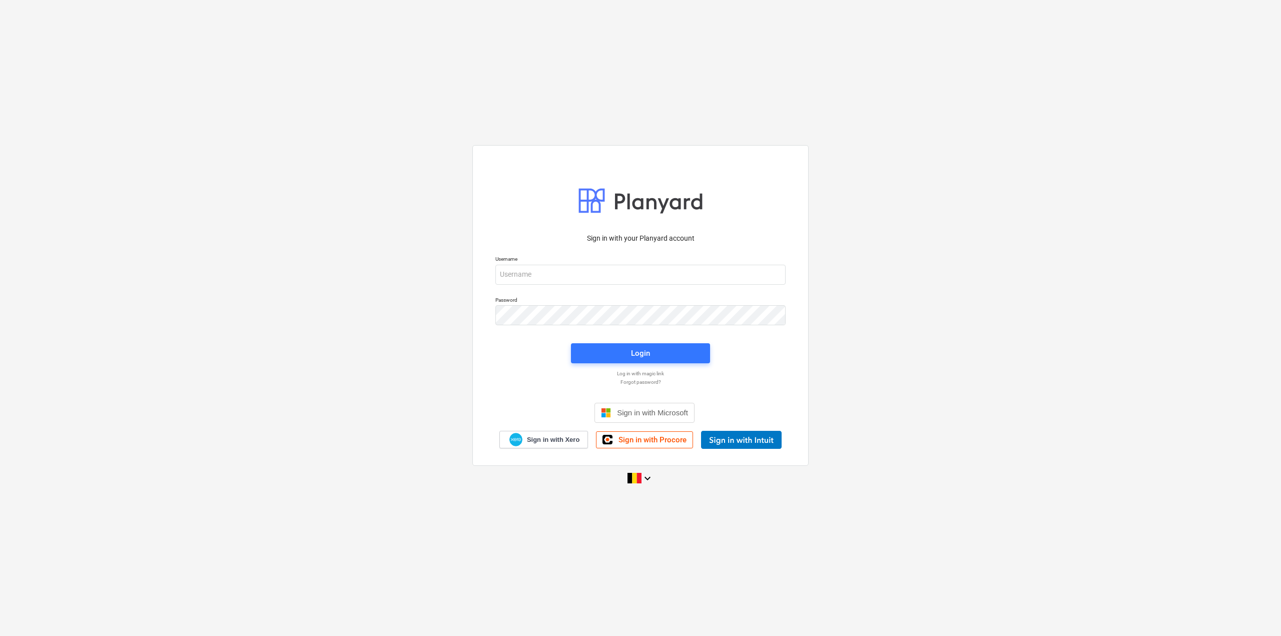 The height and width of the screenshot is (636, 1281). I want to click on a: Sign in with Procore, so click(644, 440).